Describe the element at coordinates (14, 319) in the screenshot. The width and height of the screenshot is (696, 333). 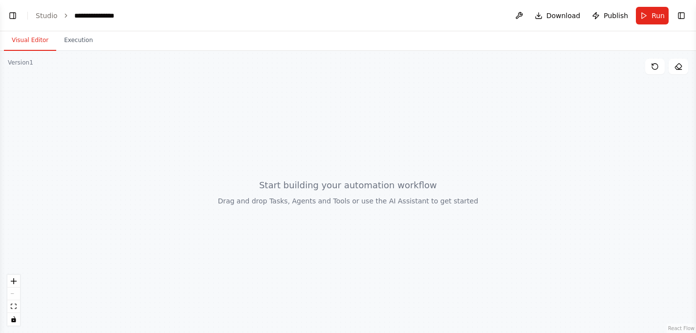
I see `button: toggle interactivity` at that location.